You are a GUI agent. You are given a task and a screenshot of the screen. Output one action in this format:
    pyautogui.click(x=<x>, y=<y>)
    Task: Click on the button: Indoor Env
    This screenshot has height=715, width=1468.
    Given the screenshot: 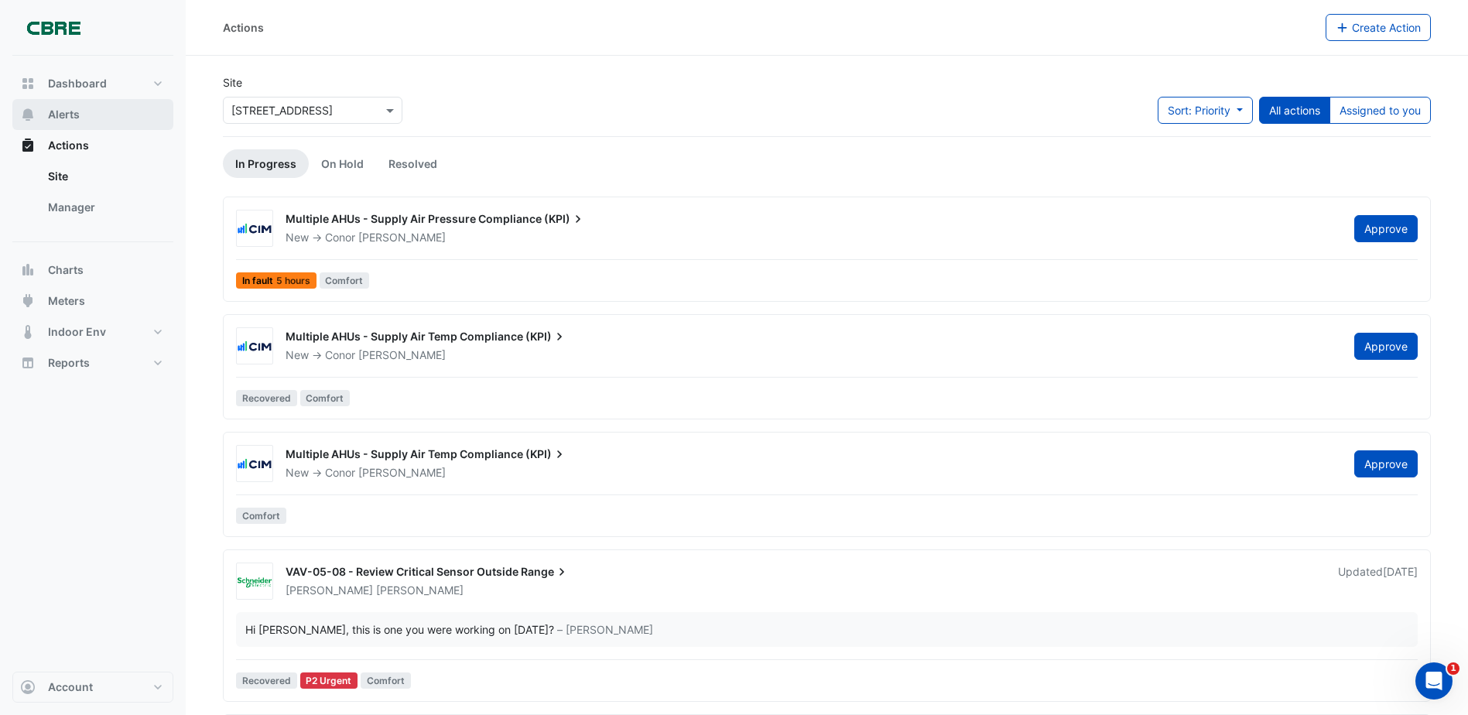 What is the action you would take?
    pyautogui.click(x=93, y=332)
    